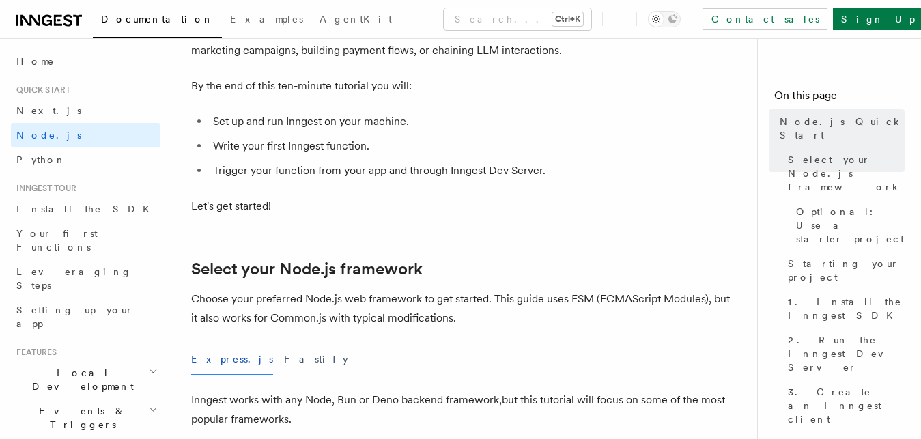 This screenshot has height=439, width=921. What do you see at coordinates (846, 309) in the screenshot?
I see `span: 1. Install the Inngest SDK` at bounding box center [846, 309].